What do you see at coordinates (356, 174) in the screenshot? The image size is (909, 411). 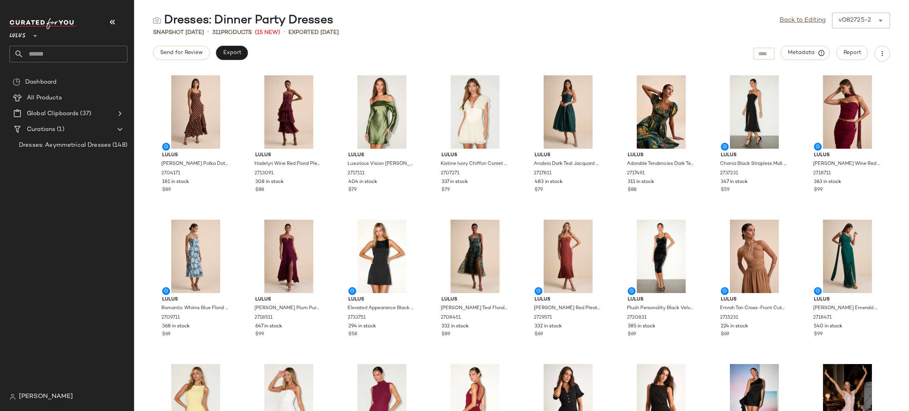 I see `span: 2717111` at bounding box center [356, 174].